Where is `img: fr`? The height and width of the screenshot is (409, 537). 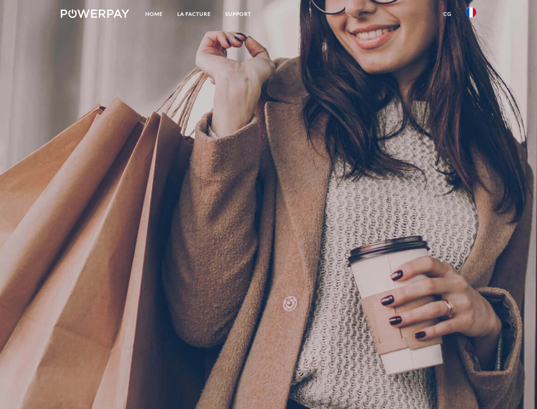 img: fr is located at coordinates (471, 12).